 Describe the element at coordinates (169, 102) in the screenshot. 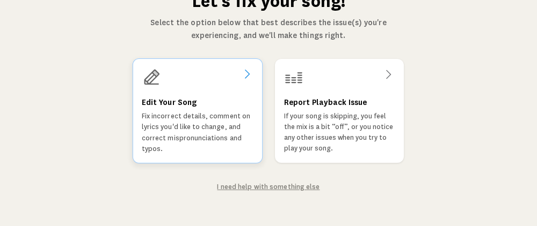

I see `h3: Edit Your Song` at that location.